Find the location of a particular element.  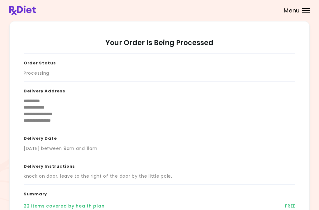

h3: Delivery Date is located at coordinates (159, 137).